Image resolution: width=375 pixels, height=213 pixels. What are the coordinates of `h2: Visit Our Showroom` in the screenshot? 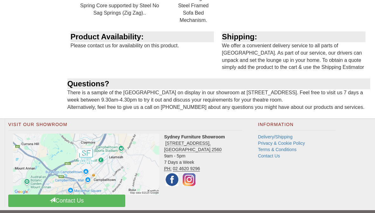 It's located at (125, 126).